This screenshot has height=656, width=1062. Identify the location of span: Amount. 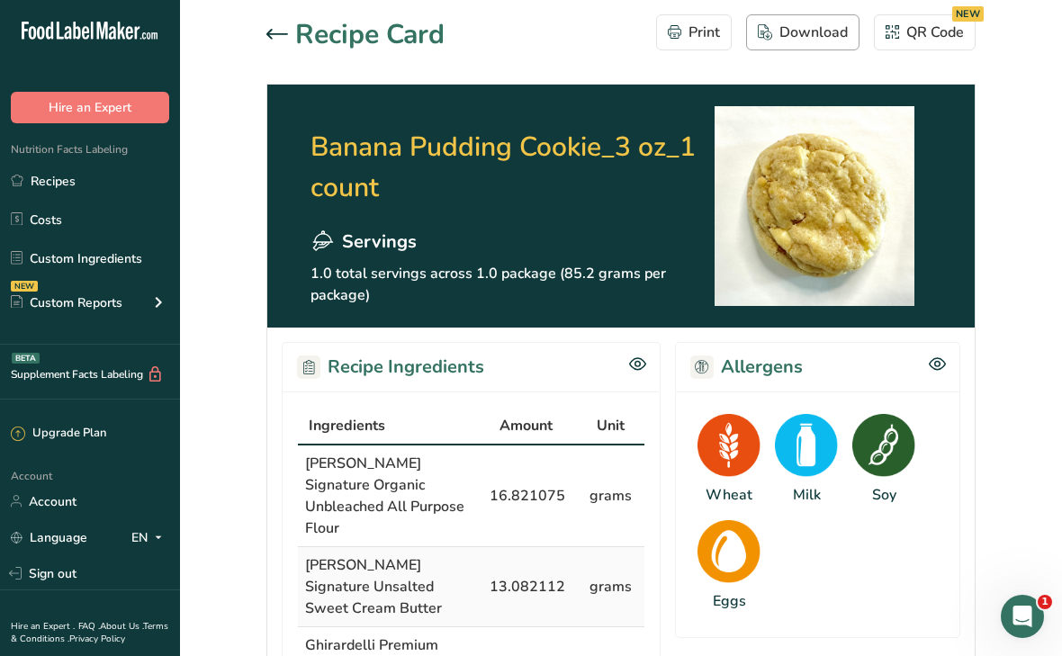
(525, 426).